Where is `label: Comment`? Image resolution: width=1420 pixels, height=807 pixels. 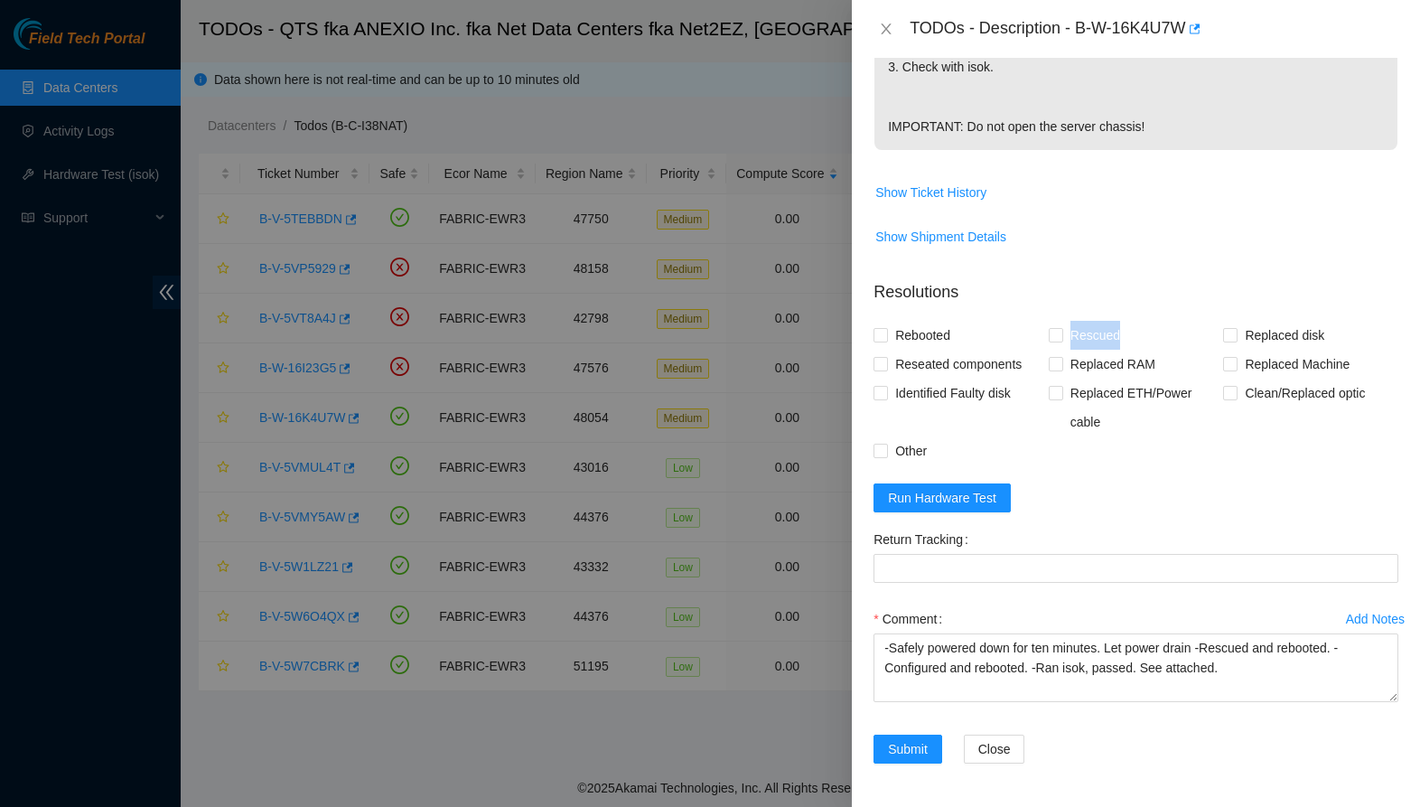
label: Comment is located at coordinates (912, 619).